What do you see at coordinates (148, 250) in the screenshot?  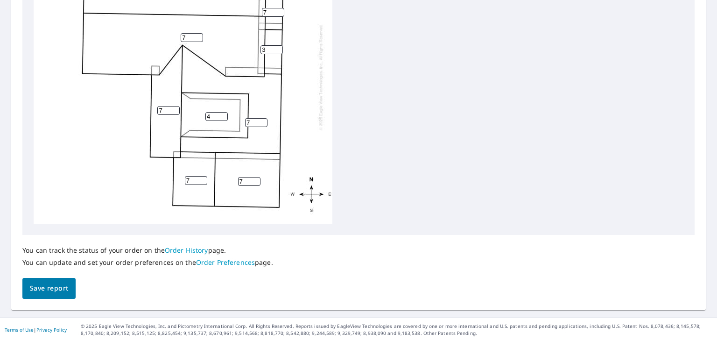 I see `p: You can track the status of your order on the page.` at bounding box center [148, 250].